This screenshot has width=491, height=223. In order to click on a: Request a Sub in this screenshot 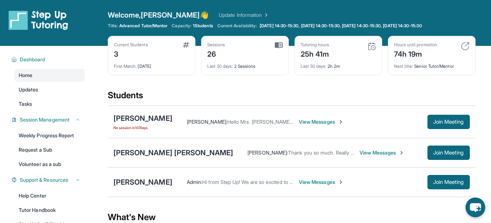, I will do `click(50, 150)`.